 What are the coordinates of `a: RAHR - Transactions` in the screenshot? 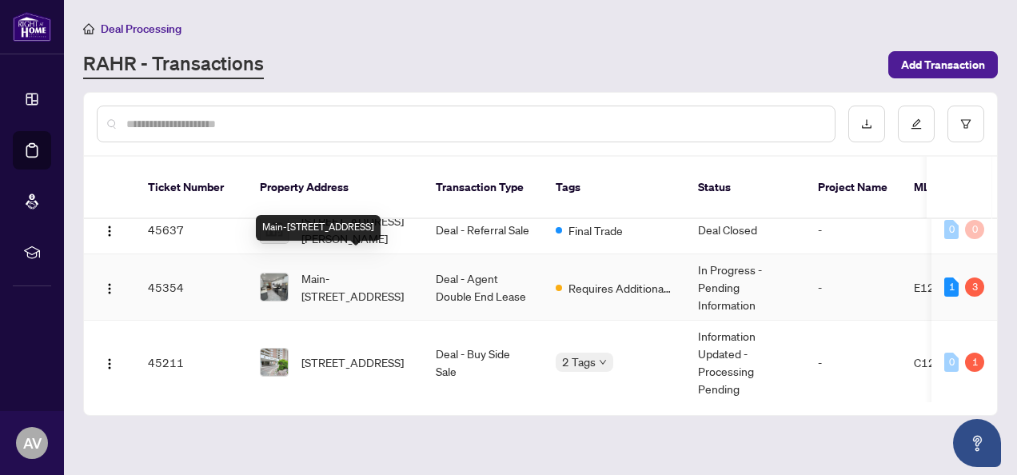 It's located at (173, 65).